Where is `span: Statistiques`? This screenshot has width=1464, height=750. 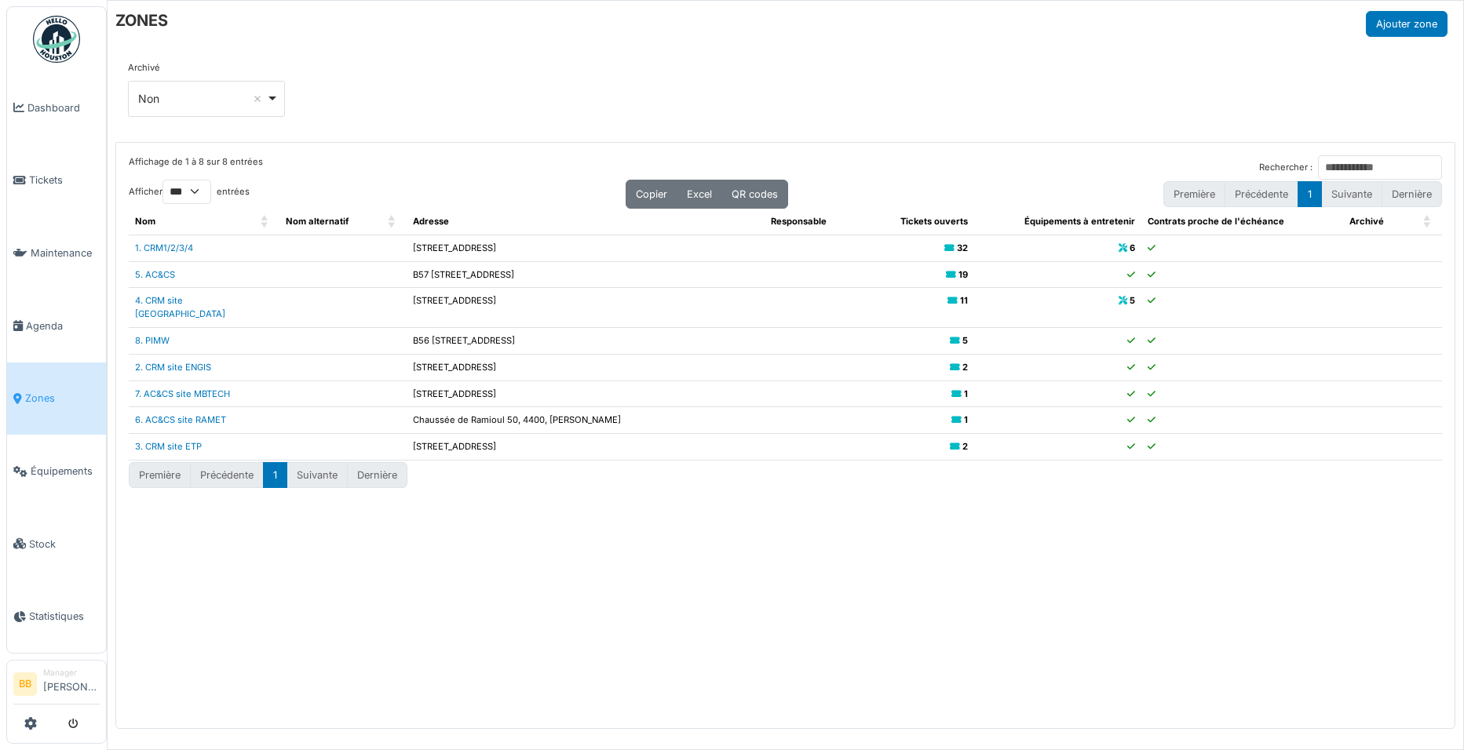
span: Statistiques is located at coordinates (64, 616).